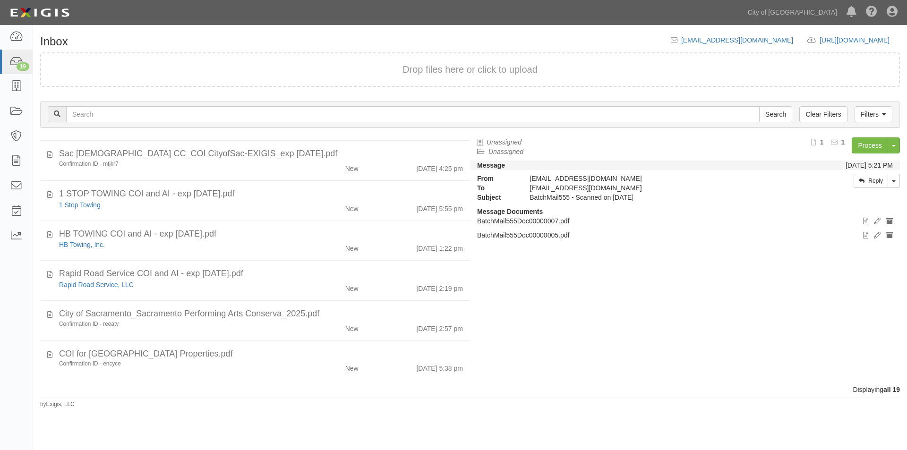  What do you see at coordinates (40, 13) in the screenshot?
I see `img: logo-5460c22ac91f19d4615b14bd174203de0afe785f0fc80cf4dbbc73dc1793850b.png` at bounding box center [40, 13].